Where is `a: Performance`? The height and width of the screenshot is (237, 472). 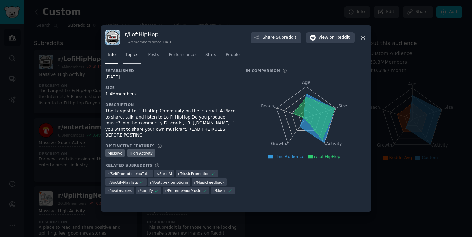
a: Performance is located at coordinates (182, 56).